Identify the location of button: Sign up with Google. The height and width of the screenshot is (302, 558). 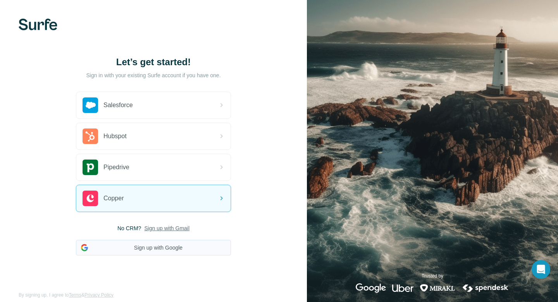
(154, 247).